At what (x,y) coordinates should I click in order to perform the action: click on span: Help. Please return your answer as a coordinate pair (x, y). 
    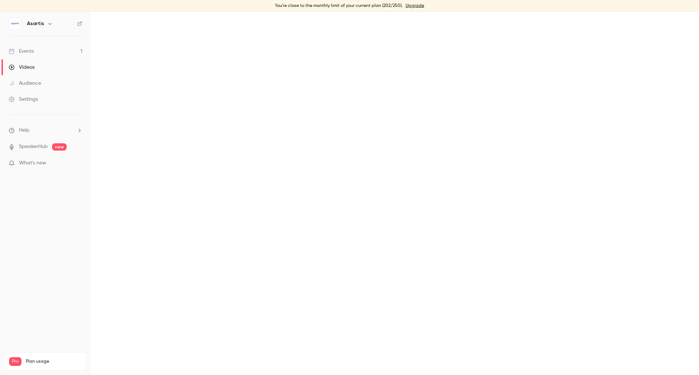
    Looking at the image, I should click on (24, 130).